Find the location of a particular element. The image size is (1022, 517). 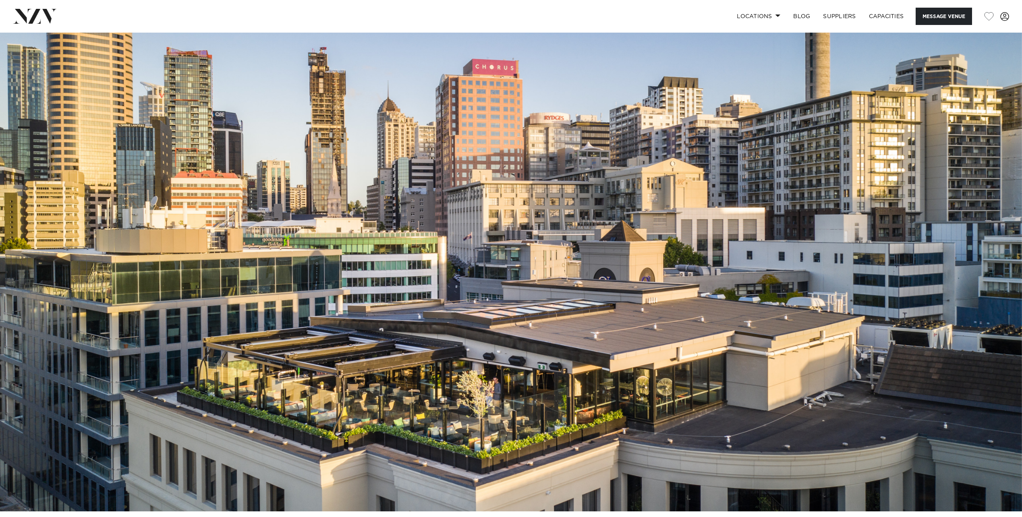

img: nzv-logo.png is located at coordinates (35, 16).